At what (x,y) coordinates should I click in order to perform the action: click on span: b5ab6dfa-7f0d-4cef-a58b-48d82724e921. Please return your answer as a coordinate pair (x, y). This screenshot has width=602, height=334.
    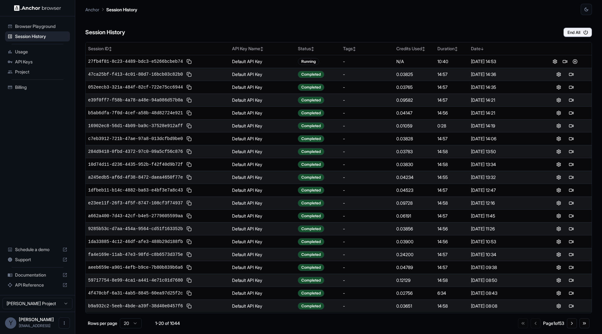
    Looking at the image, I should click on (135, 113).